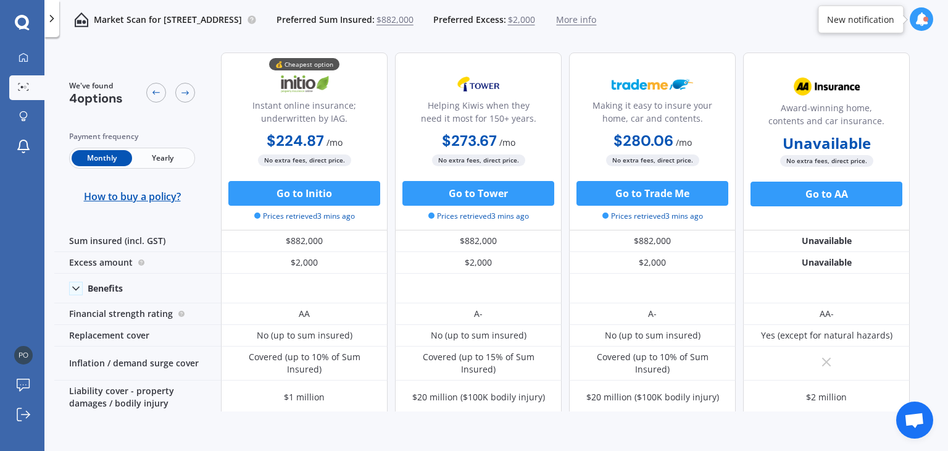 The image size is (948, 451). I want to click on img: Tower.webp, so click(479, 84).